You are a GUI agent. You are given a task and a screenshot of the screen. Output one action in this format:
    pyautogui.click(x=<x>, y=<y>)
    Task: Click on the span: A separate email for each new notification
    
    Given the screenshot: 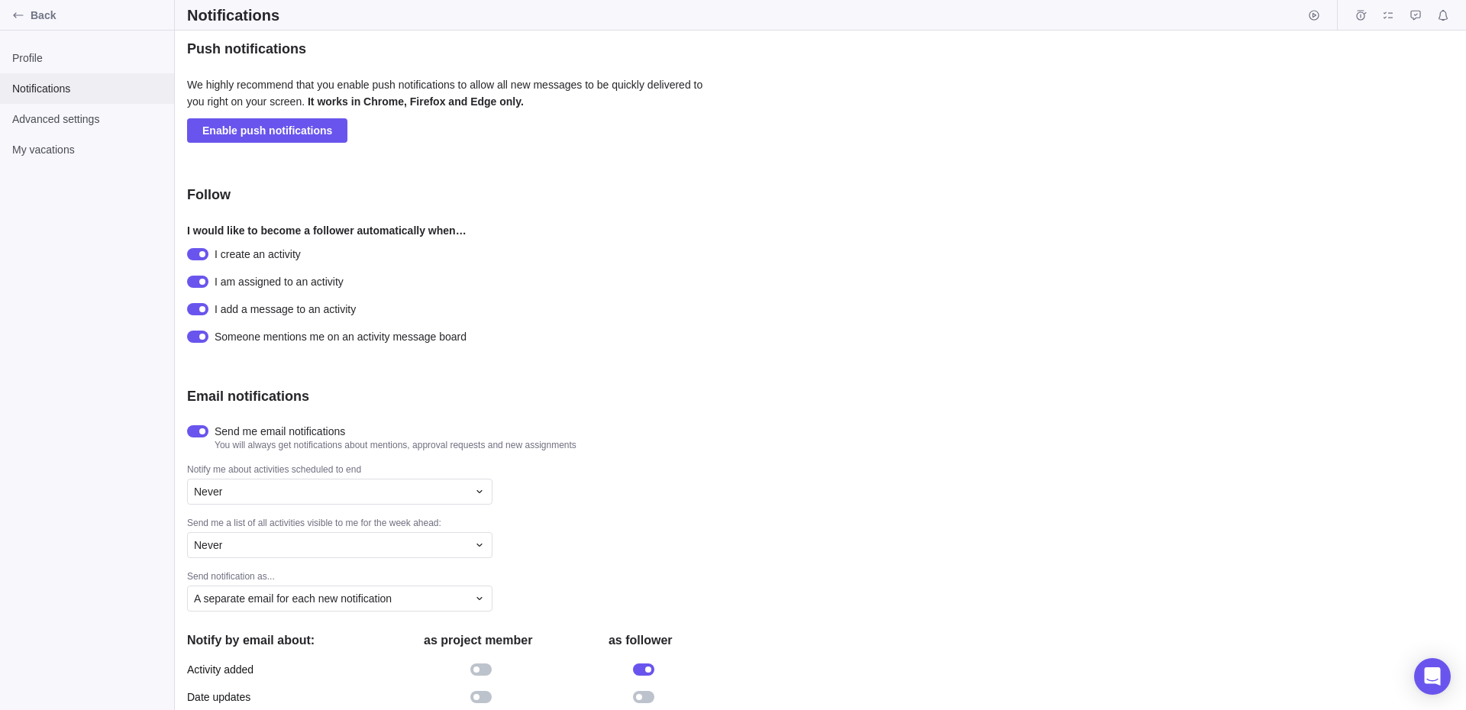 What is the action you would take?
    pyautogui.click(x=292, y=599)
    